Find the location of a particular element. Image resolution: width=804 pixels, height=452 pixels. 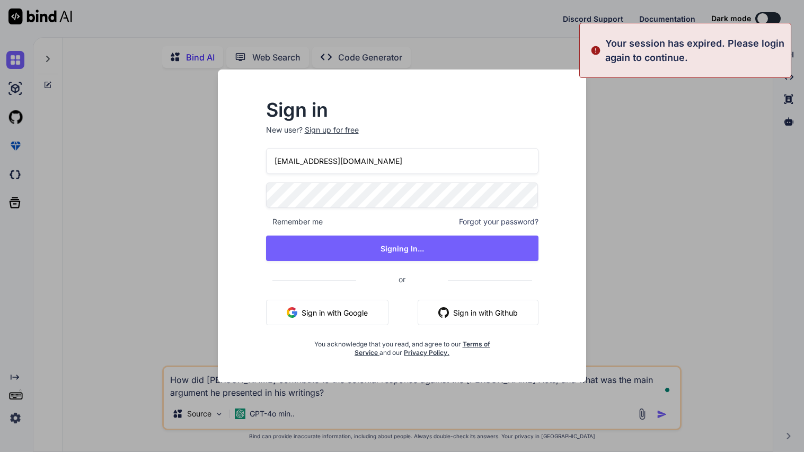

button: Sign in with Google is located at coordinates (327, 312).